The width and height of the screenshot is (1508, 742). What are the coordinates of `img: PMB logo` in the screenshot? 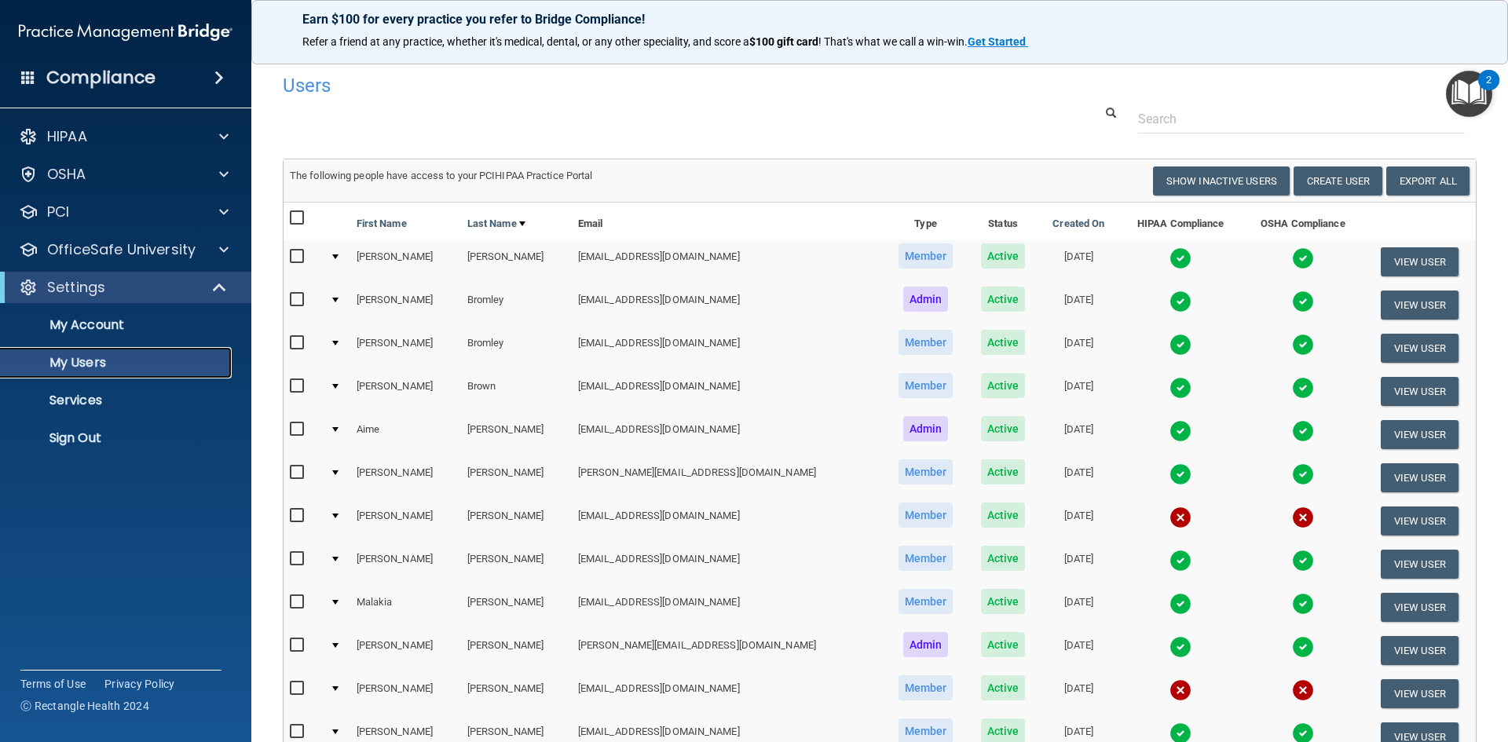 It's located at (126, 32).